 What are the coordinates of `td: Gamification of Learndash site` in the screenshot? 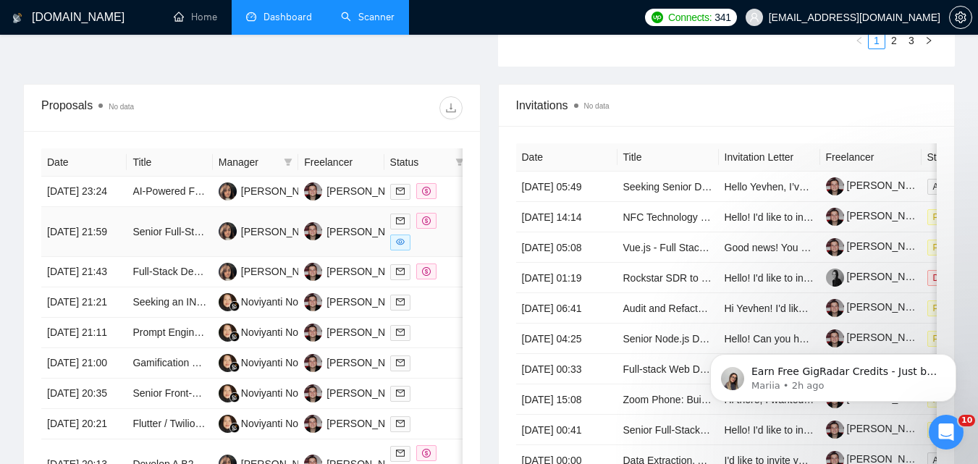 It's located at (169, 363).